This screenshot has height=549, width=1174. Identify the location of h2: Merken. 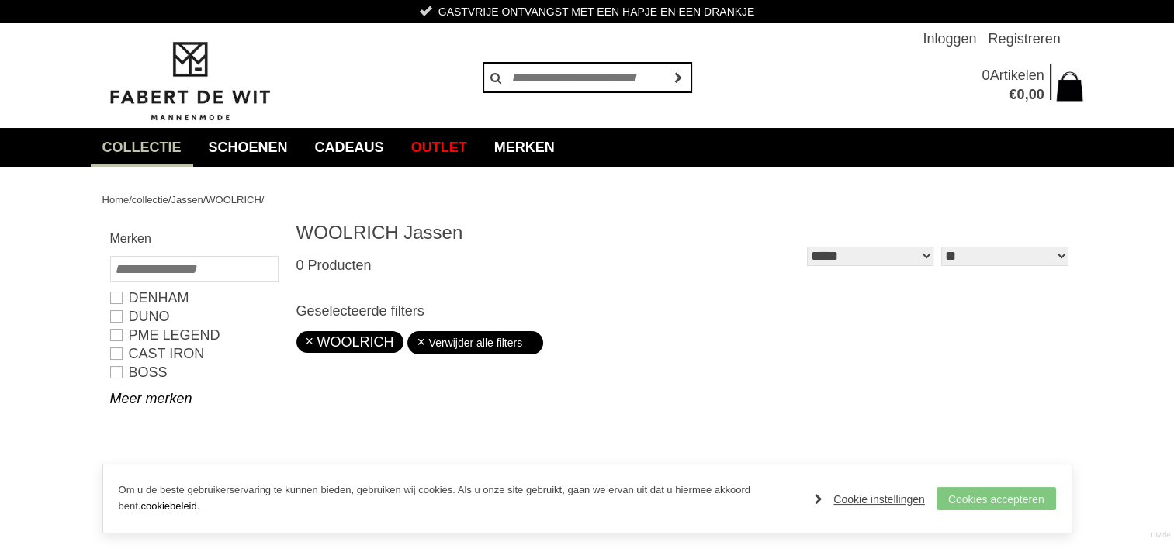
(193, 238).